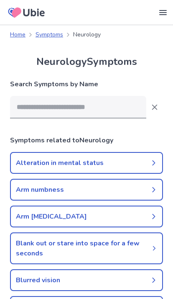 This screenshot has width=173, height=299. I want to click on h2: Symptoms related to Neurology, so click(87, 140).